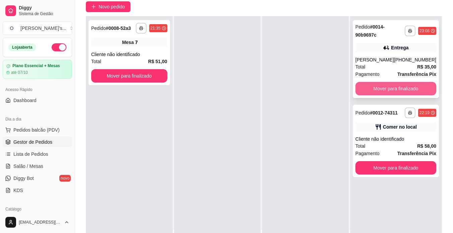 The image size is (453, 233). I want to click on a: DiggySistema de Gestão, so click(37, 11).